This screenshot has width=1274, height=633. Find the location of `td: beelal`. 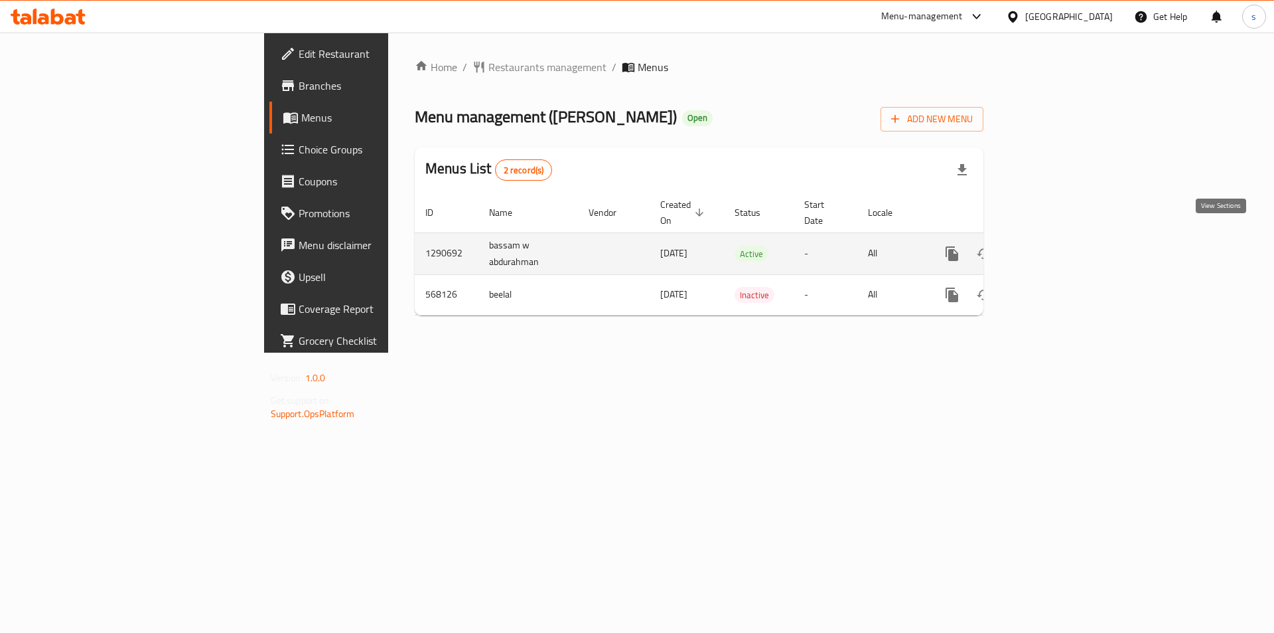

td: beelal is located at coordinates (528, 294).